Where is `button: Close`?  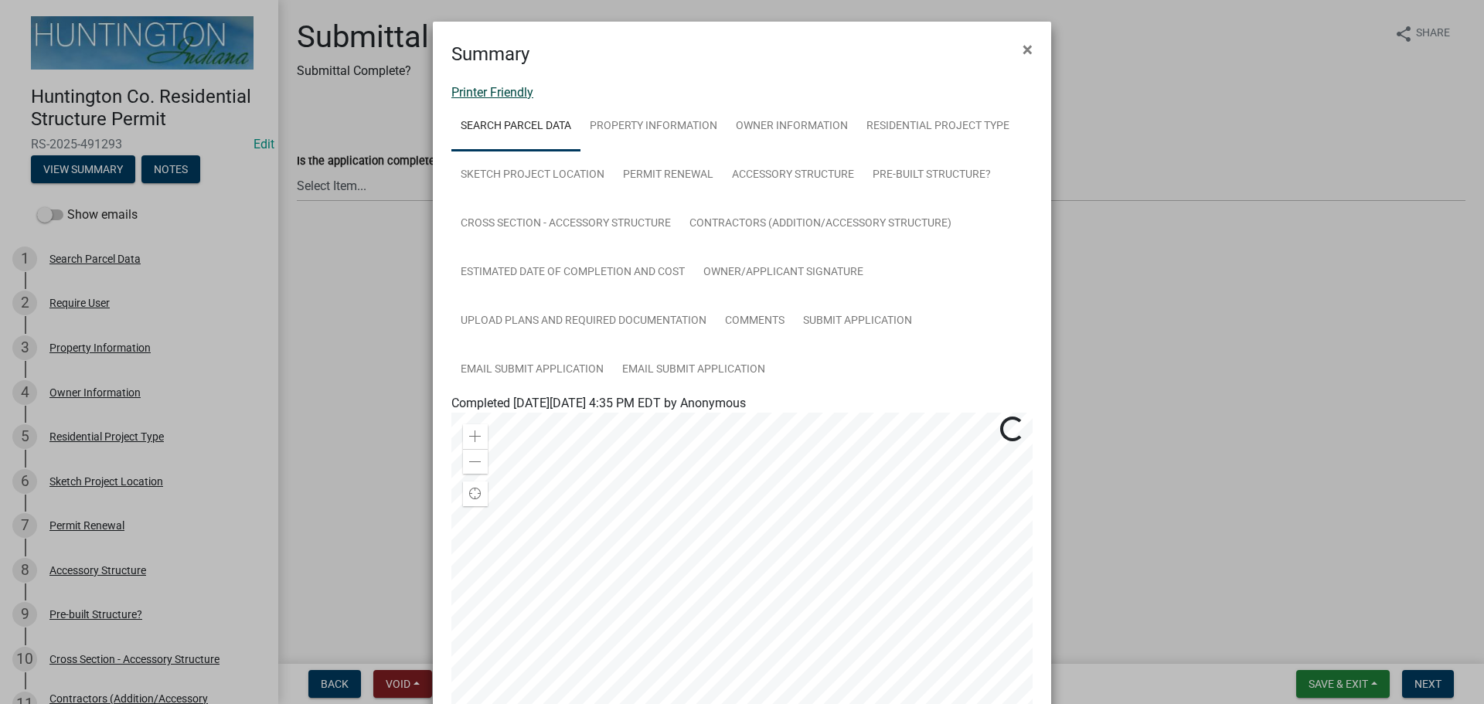 button: Close is located at coordinates (1027, 49).